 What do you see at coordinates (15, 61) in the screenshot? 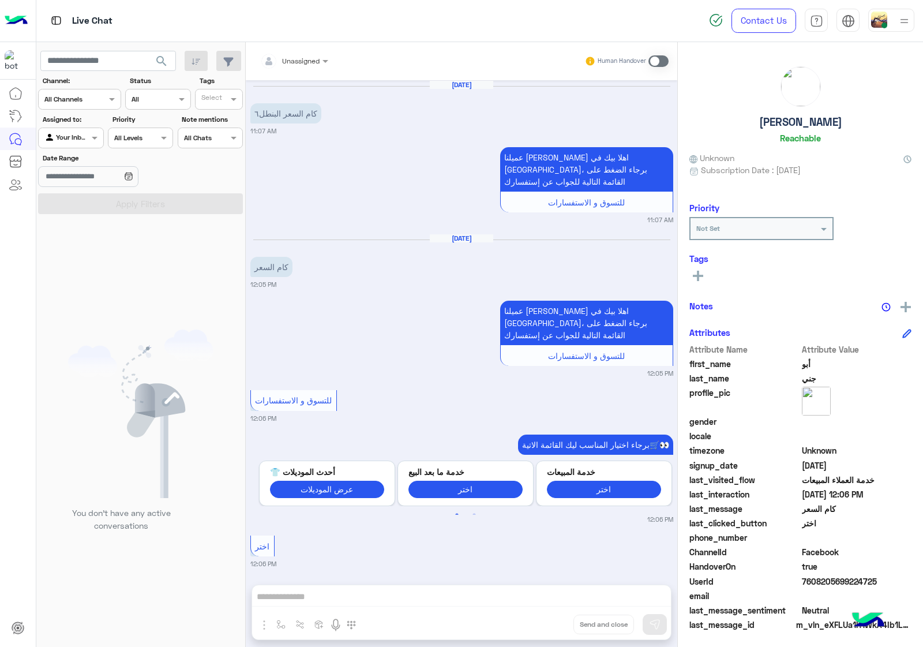
I see `img: 713415422032625` at bounding box center [15, 61].